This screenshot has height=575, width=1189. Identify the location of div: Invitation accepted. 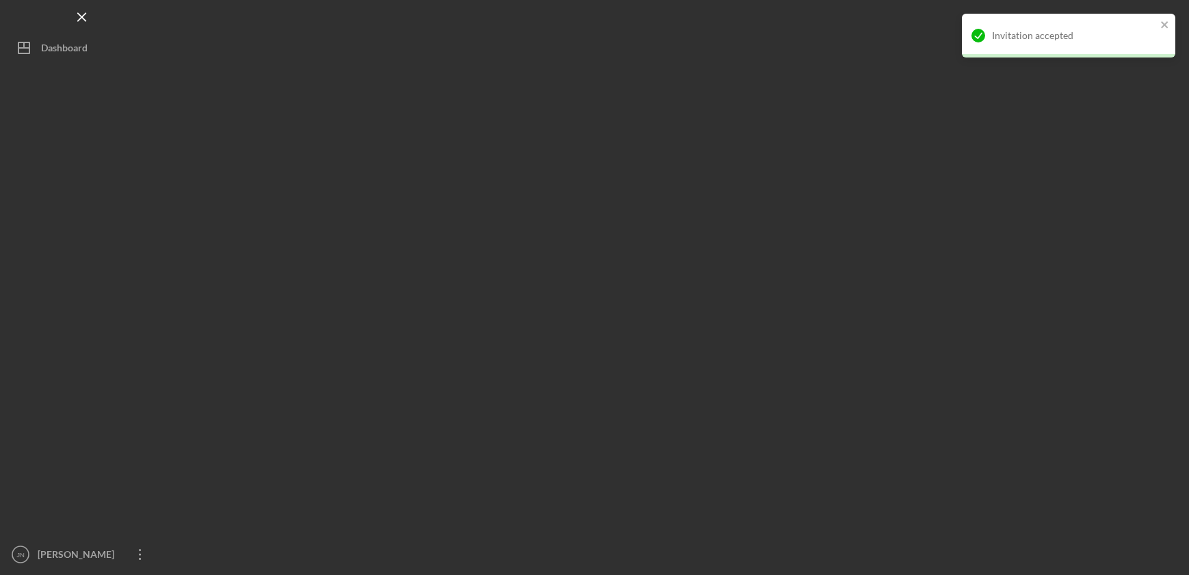
(1074, 36).